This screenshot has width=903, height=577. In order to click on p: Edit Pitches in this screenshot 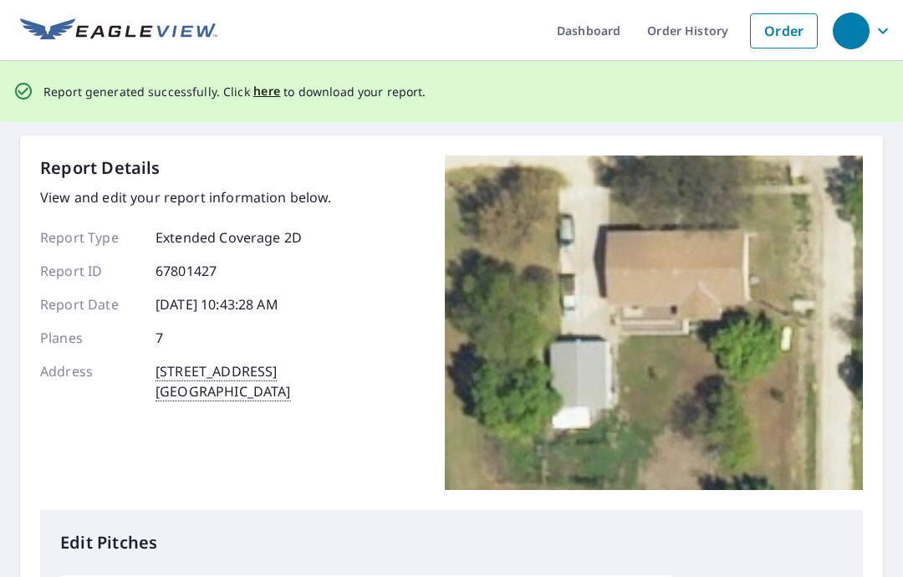, I will do `click(451, 542)`.